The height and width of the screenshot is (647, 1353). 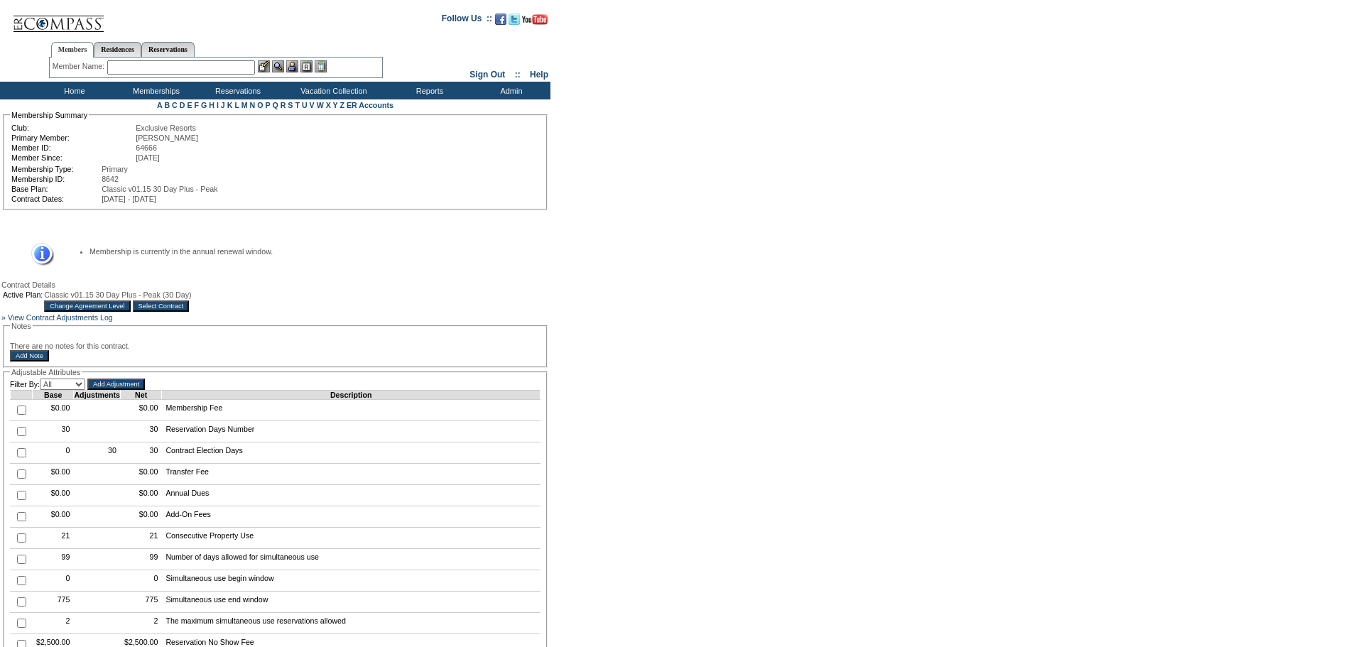 What do you see at coordinates (141, 538) in the screenshot?
I see `td: 21` at bounding box center [141, 538].